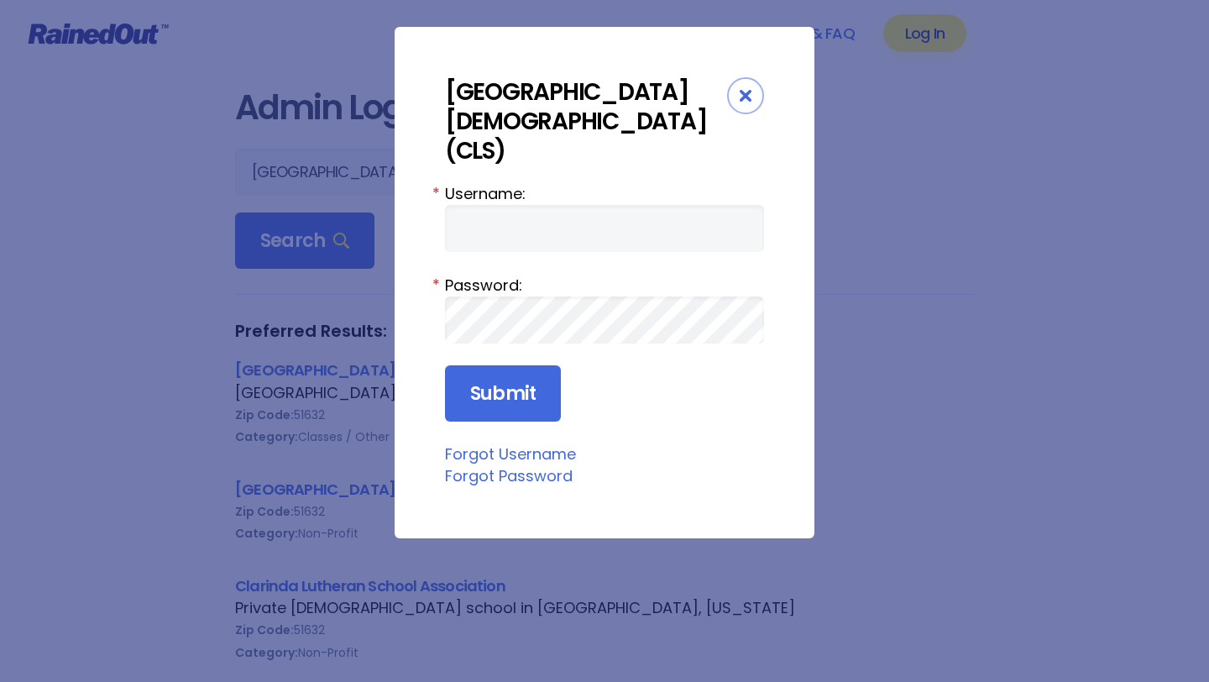 The image size is (1209, 682). What do you see at coordinates (746, 96) in the screenshot?
I see `div: Close` at bounding box center [746, 96].